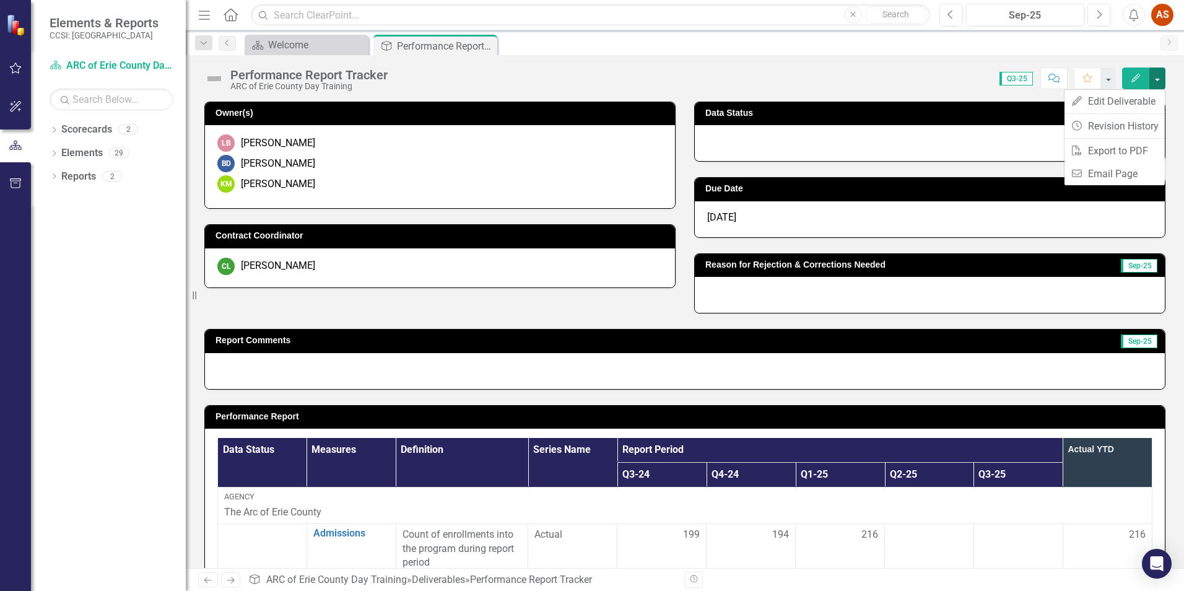 The image size is (1184, 591). I want to click on div: BD, so click(226, 163).